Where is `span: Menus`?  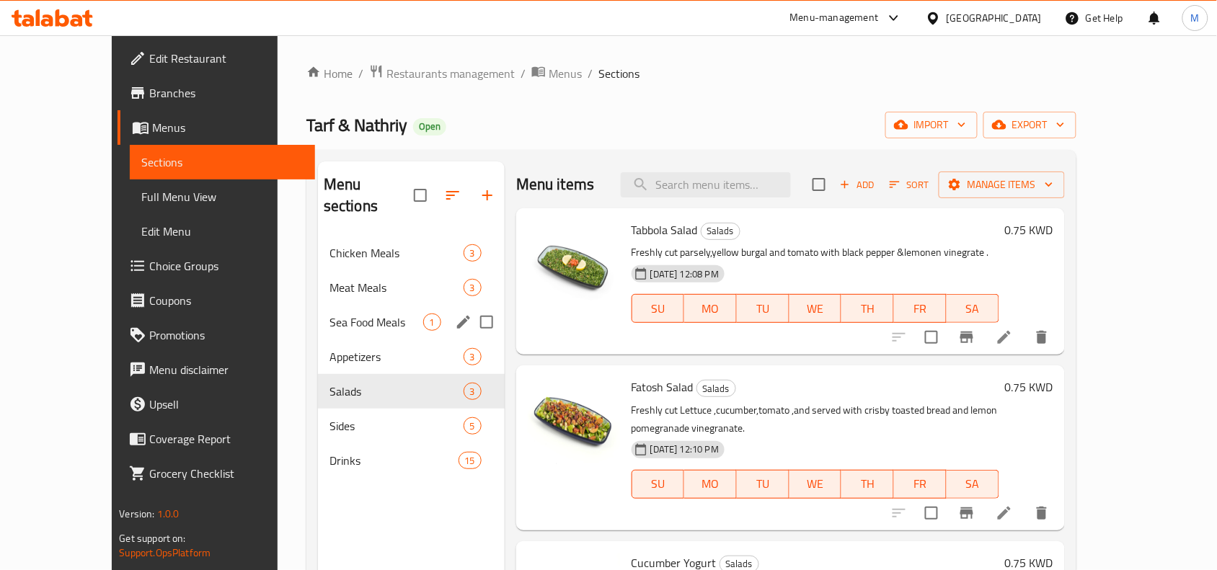
span: Menus is located at coordinates (565, 74).